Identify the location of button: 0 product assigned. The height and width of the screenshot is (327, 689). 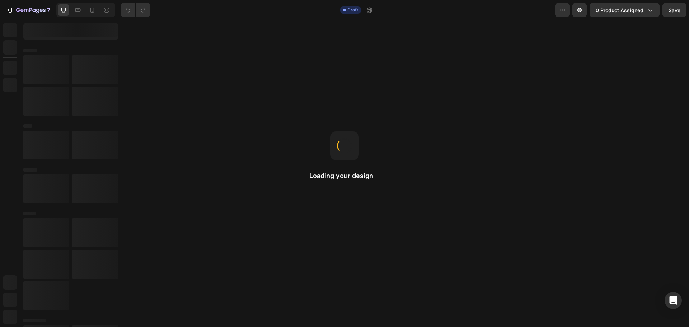
(624, 10).